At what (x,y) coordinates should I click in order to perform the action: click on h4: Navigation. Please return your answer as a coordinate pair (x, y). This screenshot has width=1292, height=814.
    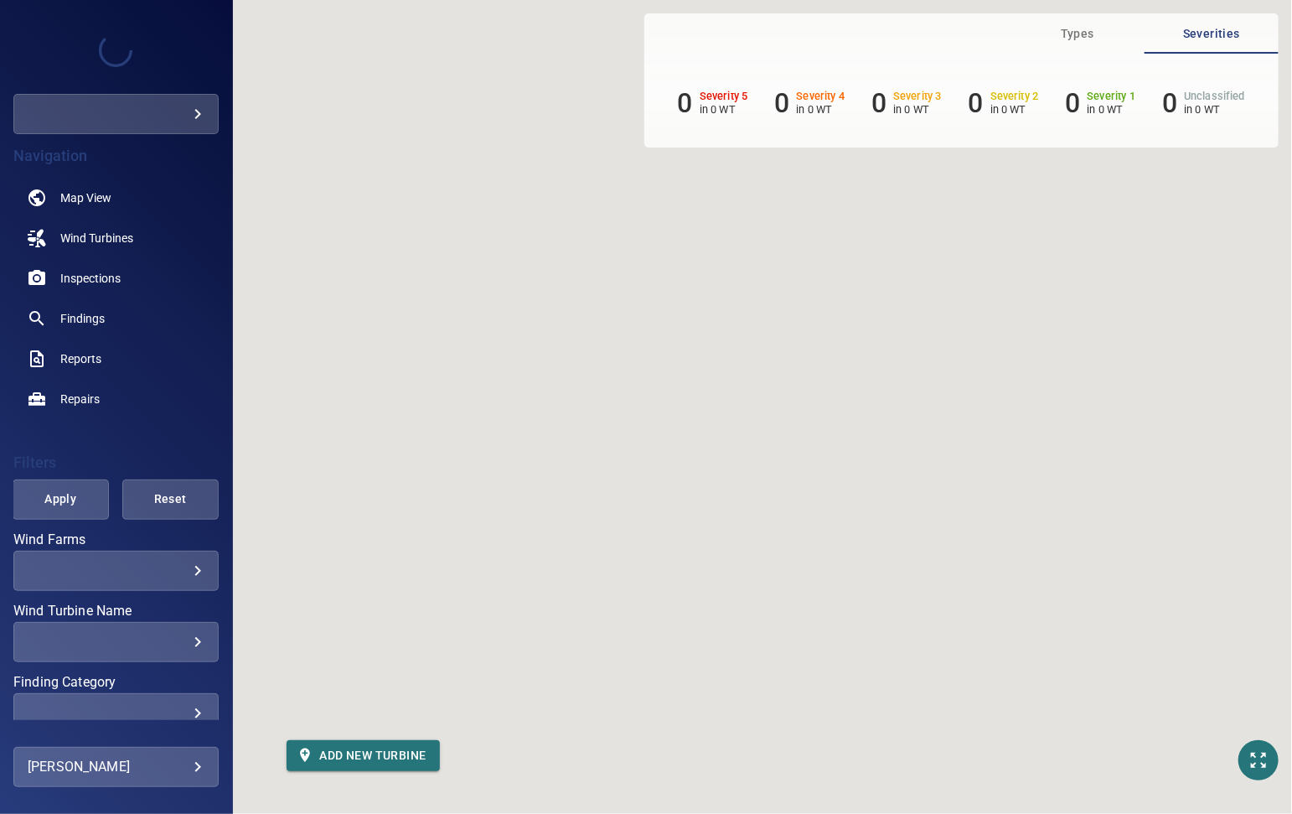
    Looking at the image, I should click on (116, 156).